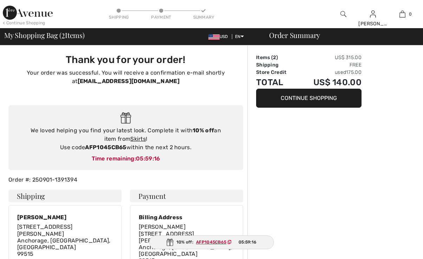 The image size is (423, 259). Describe the element at coordinates (276, 65) in the screenshot. I see `td: Shipping` at that location.